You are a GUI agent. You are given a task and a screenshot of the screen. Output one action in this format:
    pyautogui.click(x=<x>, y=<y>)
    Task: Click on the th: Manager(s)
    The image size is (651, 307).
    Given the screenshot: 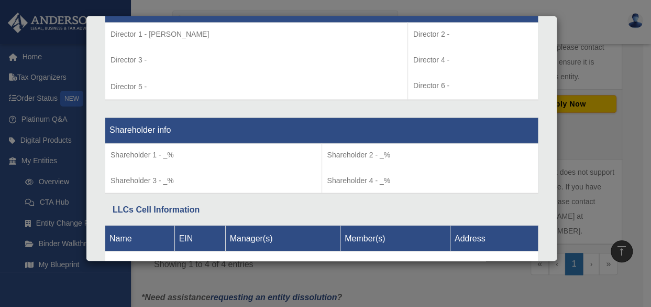 What is the action you would take?
    pyautogui.click(x=283, y=237)
    